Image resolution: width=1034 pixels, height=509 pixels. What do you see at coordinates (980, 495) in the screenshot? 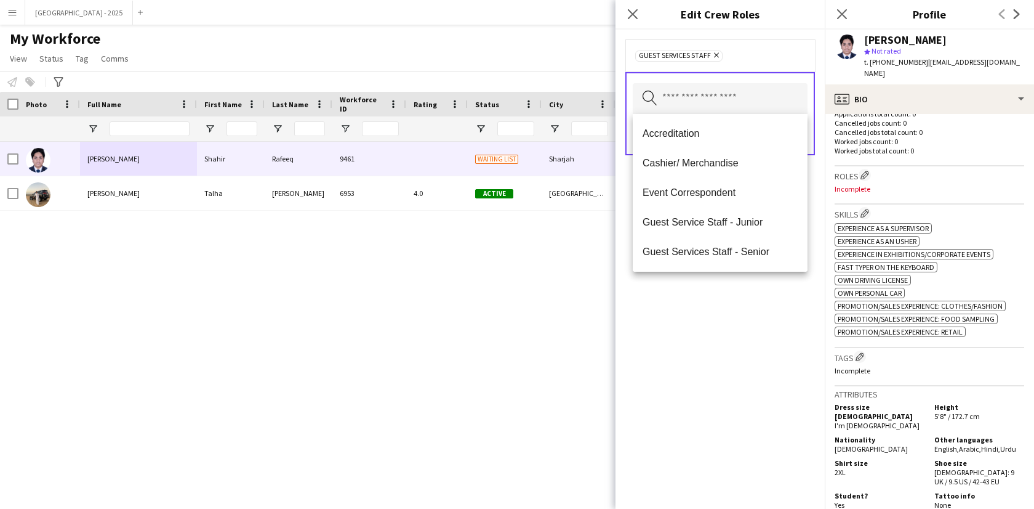
I see `h5: Tattoo info` at bounding box center [980, 495].